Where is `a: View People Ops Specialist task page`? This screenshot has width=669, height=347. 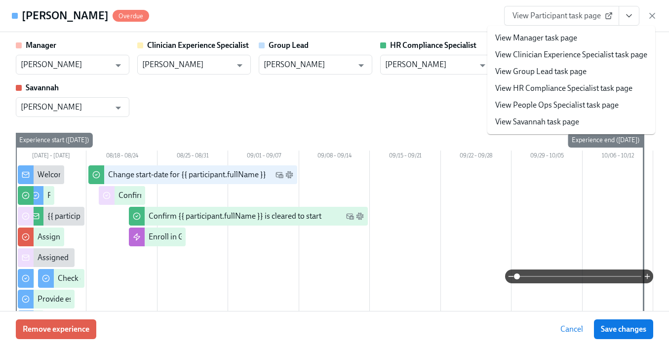
a: View People Ops Specialist task page is located at coordinates (557, 105).